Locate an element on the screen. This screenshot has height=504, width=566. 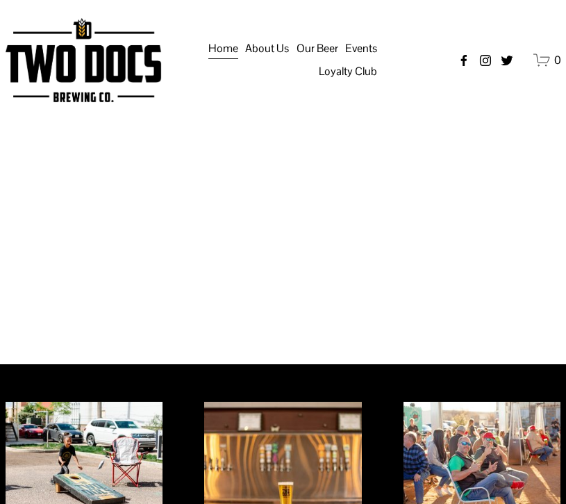
a: twitter-unauth is located at coordinates (507, 60).